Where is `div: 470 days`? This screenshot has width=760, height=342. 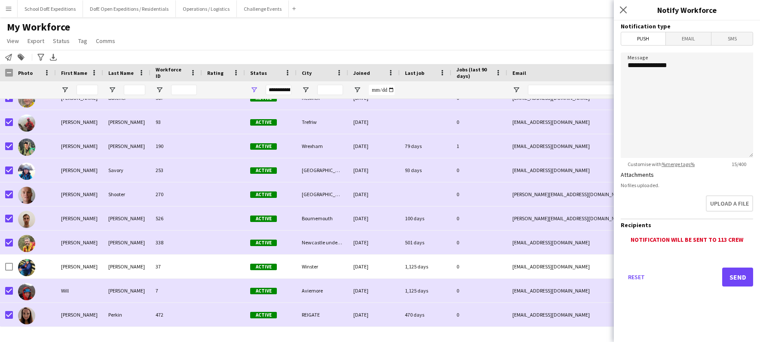
div: 470 days is located at coordinates (425, 314).